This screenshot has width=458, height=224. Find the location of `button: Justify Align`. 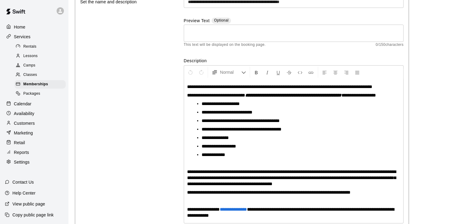

button: Justify Align is located at coordinates (358, 72).